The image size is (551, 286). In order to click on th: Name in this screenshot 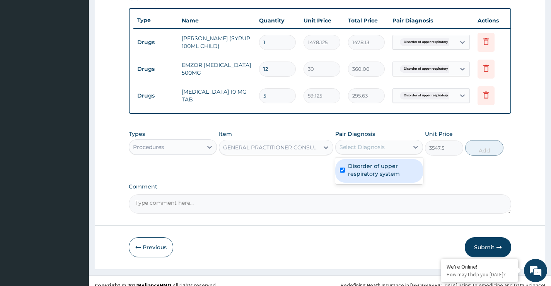, I will do `click(217, 21)`.